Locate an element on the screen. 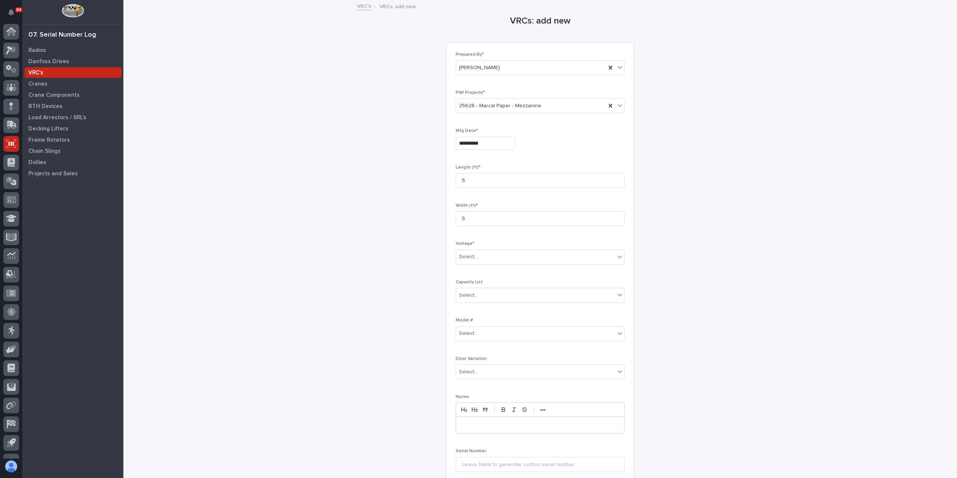 The image size is (957, 478). a: Radios is located at coordinates (73, 50).